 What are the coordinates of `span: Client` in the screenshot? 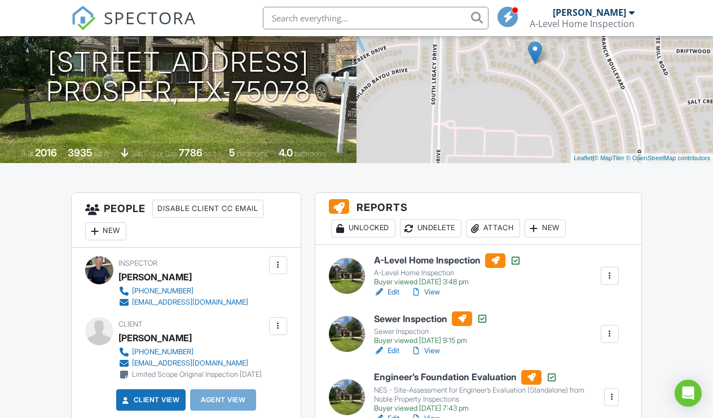 It's located at (130, 324).